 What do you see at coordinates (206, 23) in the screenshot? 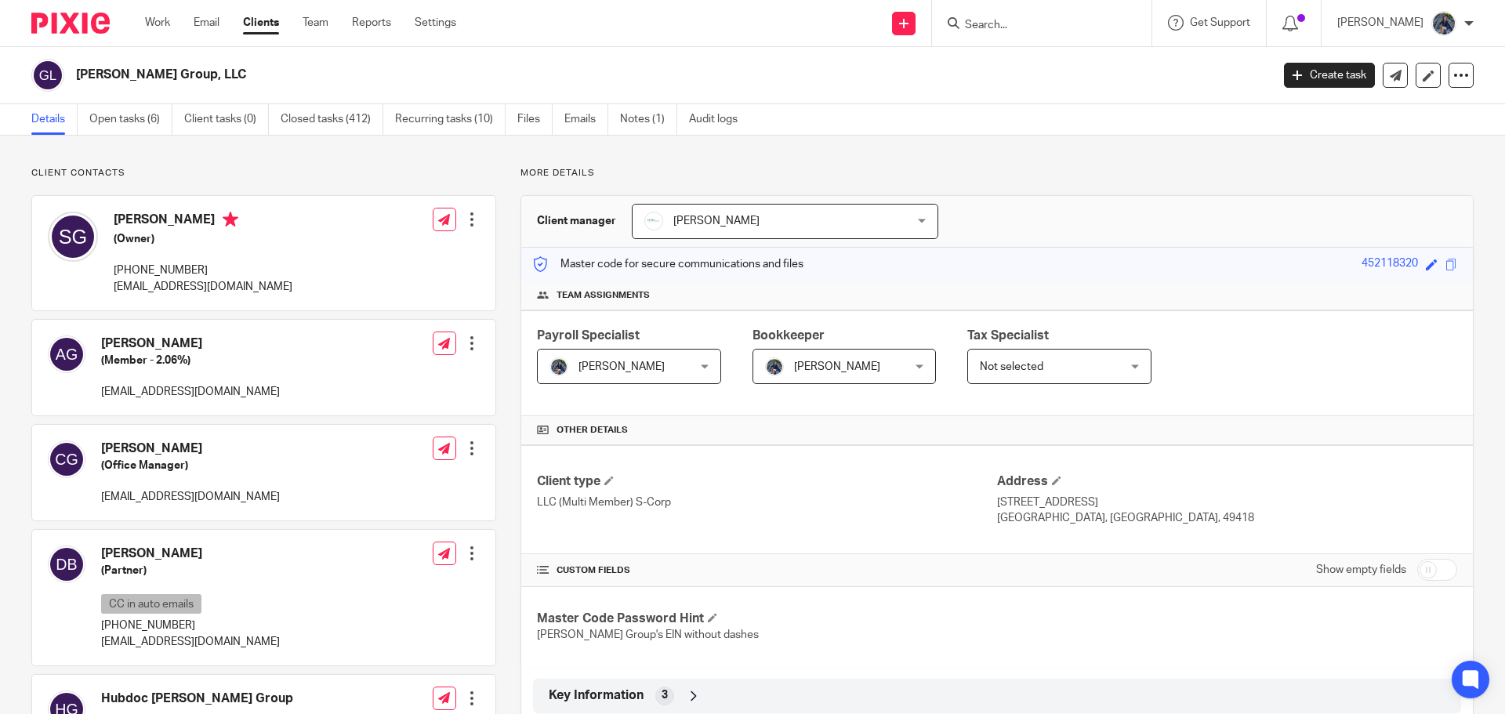
I see `a: Email` at bounding box center [206, 23].